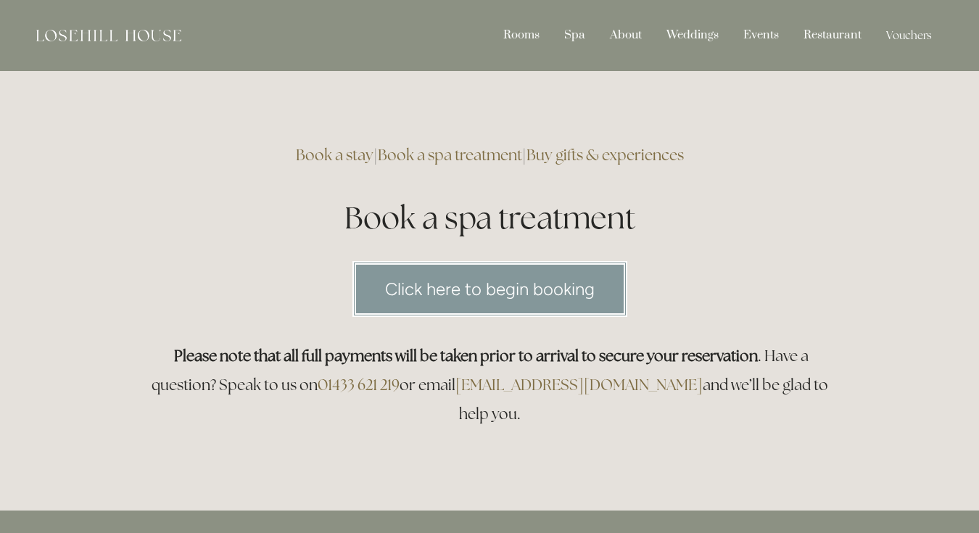 Image resolution: width=979 pixels, height=533 pixels. Describe the element at coordinates (908, 36) in the screenshot. I see `a: Vouchers` at that location.